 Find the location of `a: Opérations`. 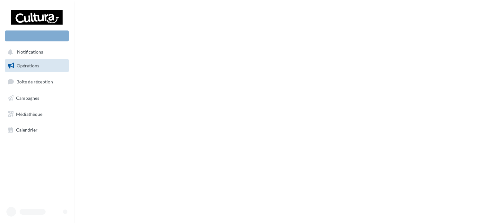

a: Opérations is located at coordinates (37, 66).